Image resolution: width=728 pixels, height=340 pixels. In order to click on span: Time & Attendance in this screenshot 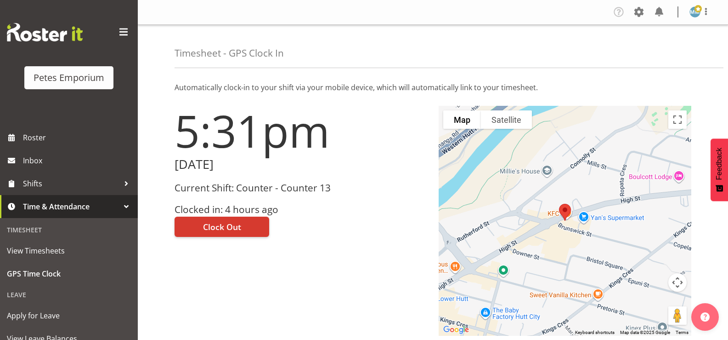, I will do `click(71, 206)`.